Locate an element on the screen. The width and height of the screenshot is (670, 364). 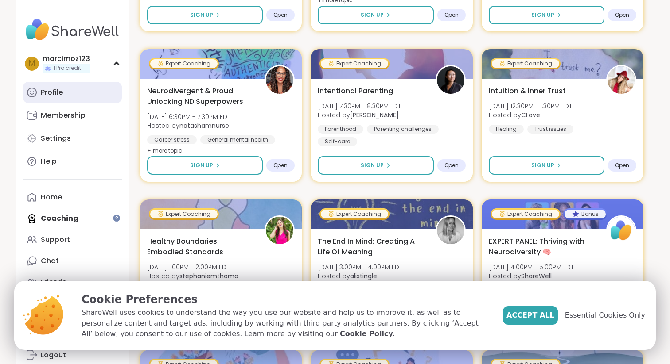
p: ShareWell uses cookies to understand the way you use our website and help us to improve it, as we... is located at coordinates (285, 324).